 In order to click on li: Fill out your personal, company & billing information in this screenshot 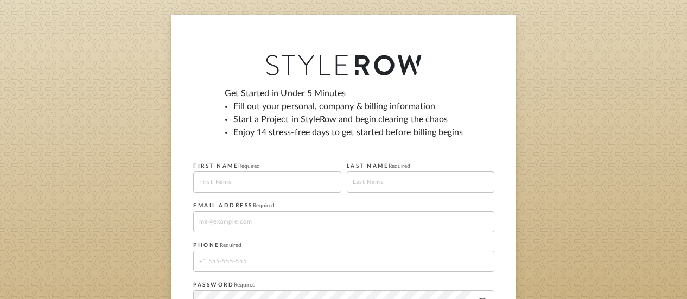, I will do `click(348, 106)`.